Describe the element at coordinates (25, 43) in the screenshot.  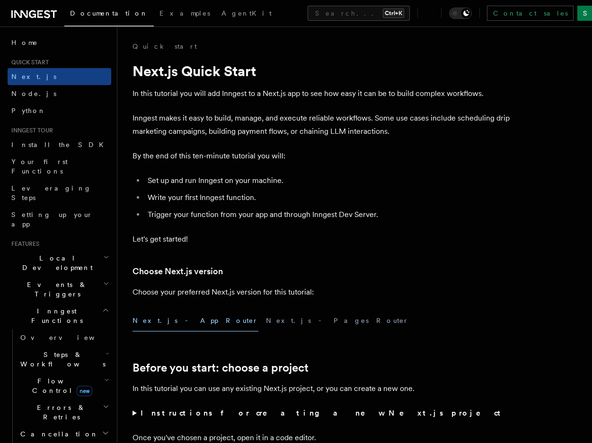
I see `span: Home` at that location.